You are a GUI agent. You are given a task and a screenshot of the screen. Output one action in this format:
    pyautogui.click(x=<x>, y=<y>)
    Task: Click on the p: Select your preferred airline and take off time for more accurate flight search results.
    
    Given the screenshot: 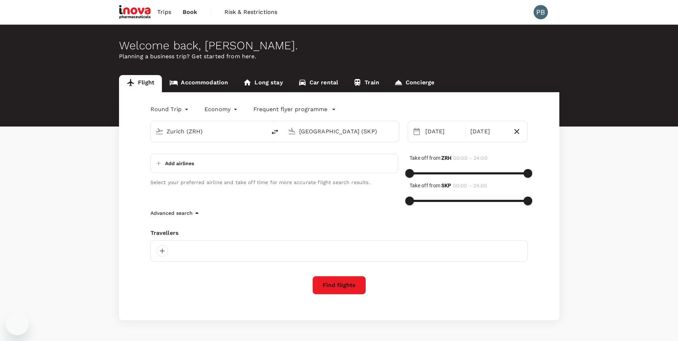 What is the action you would take?
    pyautogui.click(x=274, y=182)
    